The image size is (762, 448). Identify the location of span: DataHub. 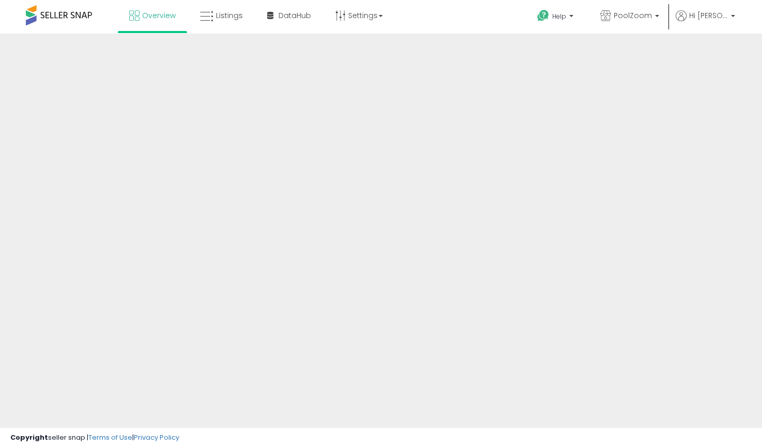
(294, 15).